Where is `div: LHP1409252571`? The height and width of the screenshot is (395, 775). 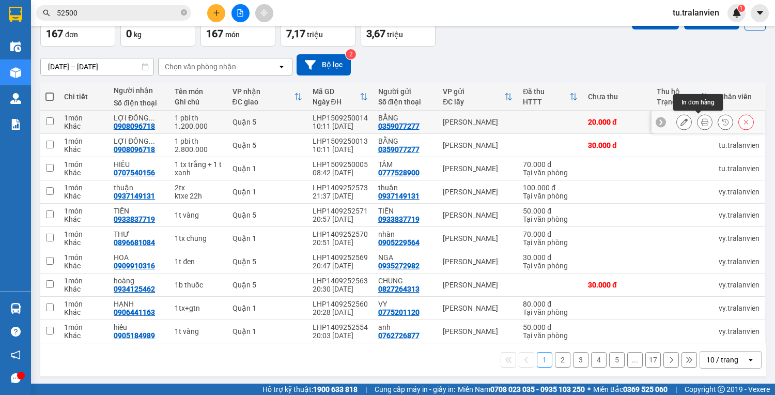
div: LHP1409252571 is located at coordinates (340, 211).